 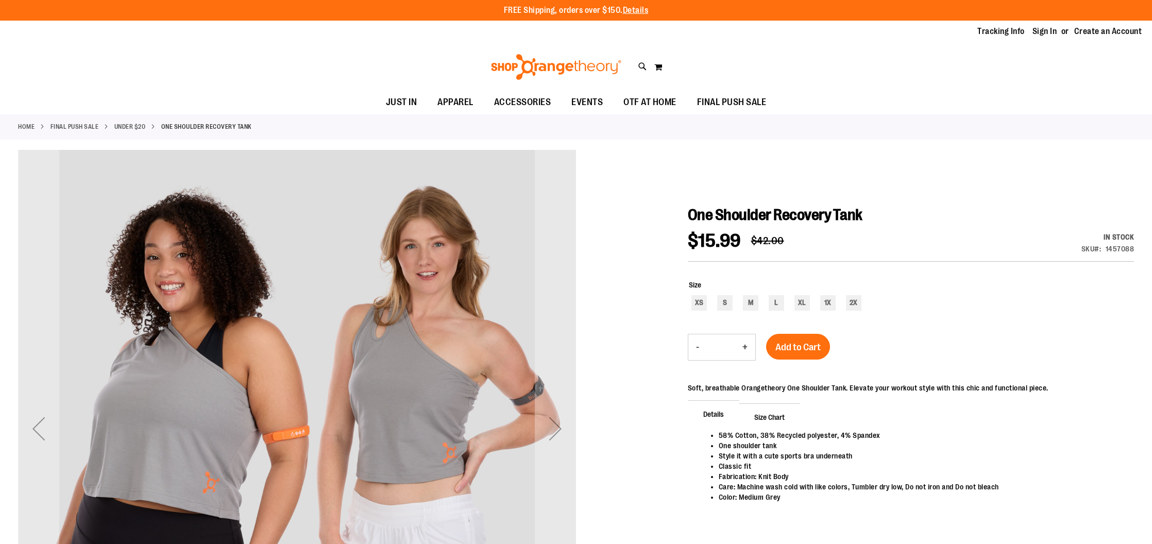 What do you see at coordinates (921, 477) in the screenshot?
I see `li: Fabrication: Knit Body` at bounding box center [921, 477].